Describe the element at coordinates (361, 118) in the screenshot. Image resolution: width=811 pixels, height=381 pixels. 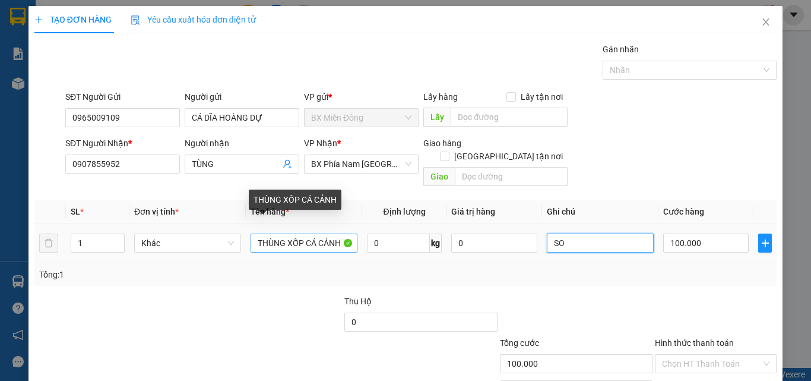
I see `span: BX Miền Đông` at that location.